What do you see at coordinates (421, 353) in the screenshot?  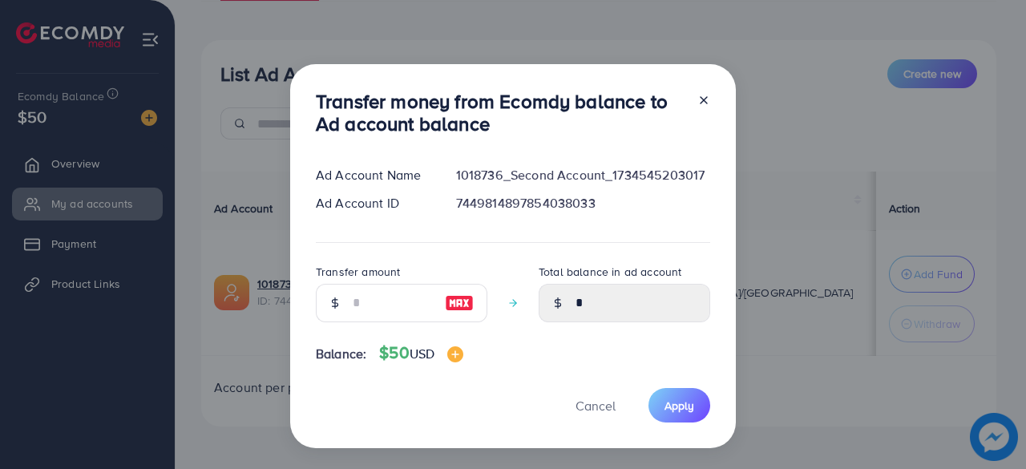 I see `span: USD` at bounding box center [421, 353].